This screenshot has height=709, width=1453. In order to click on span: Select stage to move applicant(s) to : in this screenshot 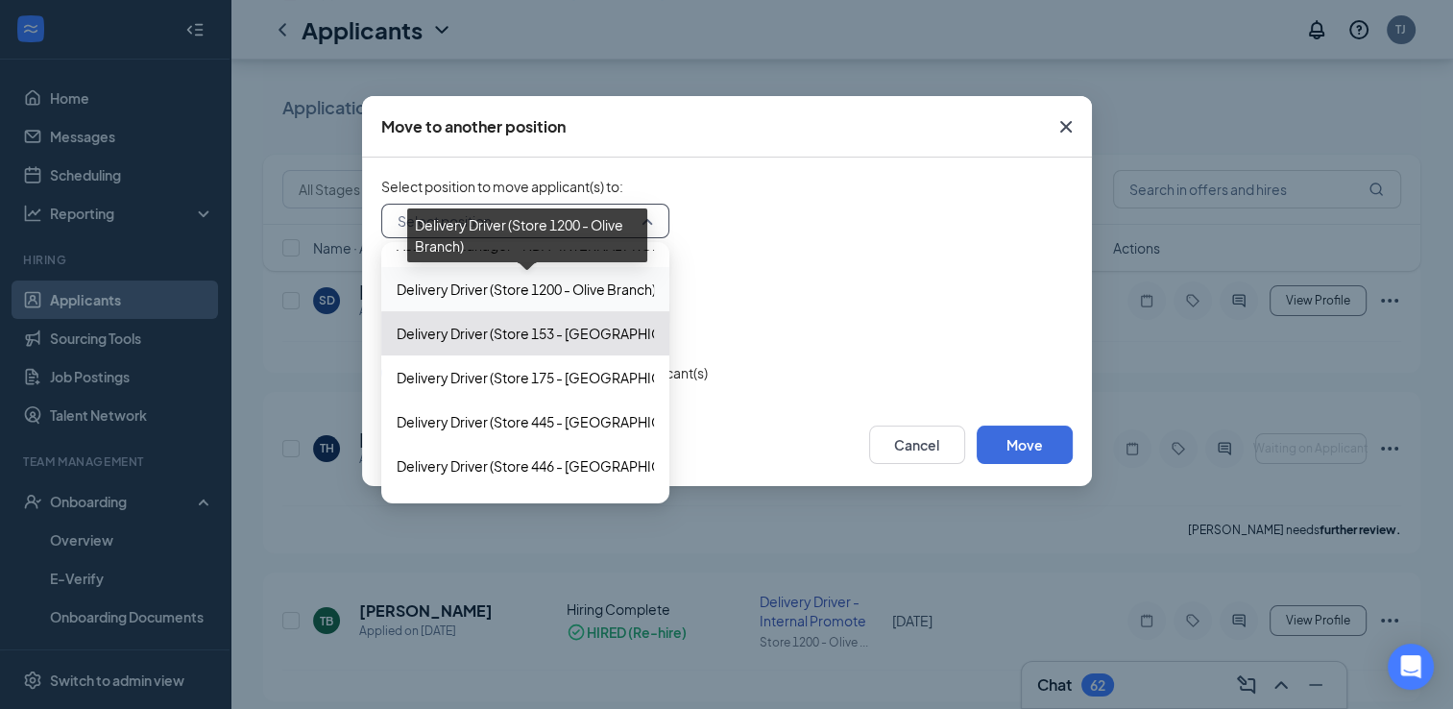, I will do `click(727, 279)`.